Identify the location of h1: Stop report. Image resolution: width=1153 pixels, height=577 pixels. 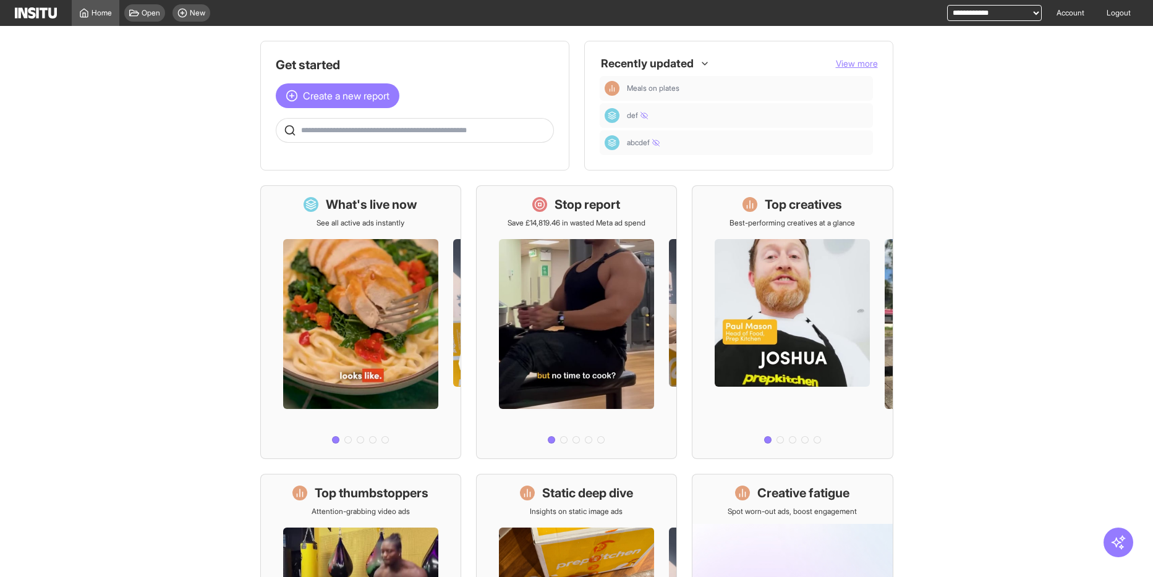
(587, 205).